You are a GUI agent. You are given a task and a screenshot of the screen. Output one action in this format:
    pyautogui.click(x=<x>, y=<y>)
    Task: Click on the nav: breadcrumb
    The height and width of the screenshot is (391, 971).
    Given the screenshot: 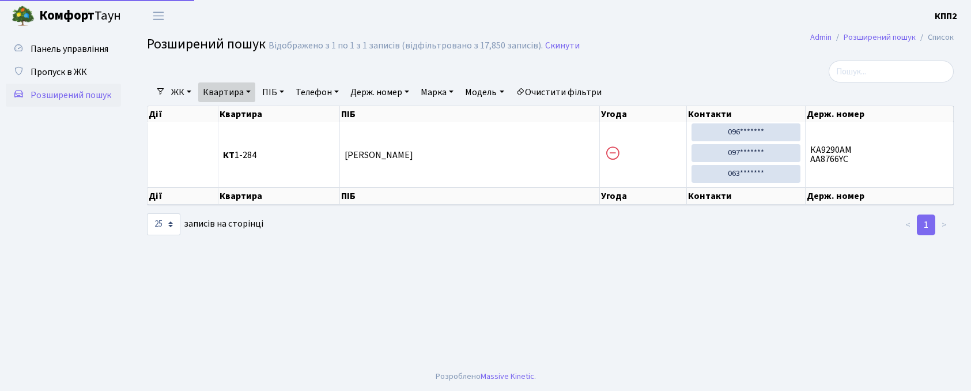 What is the action you would take?
    pyautogui.click(x=881, y=37)
    